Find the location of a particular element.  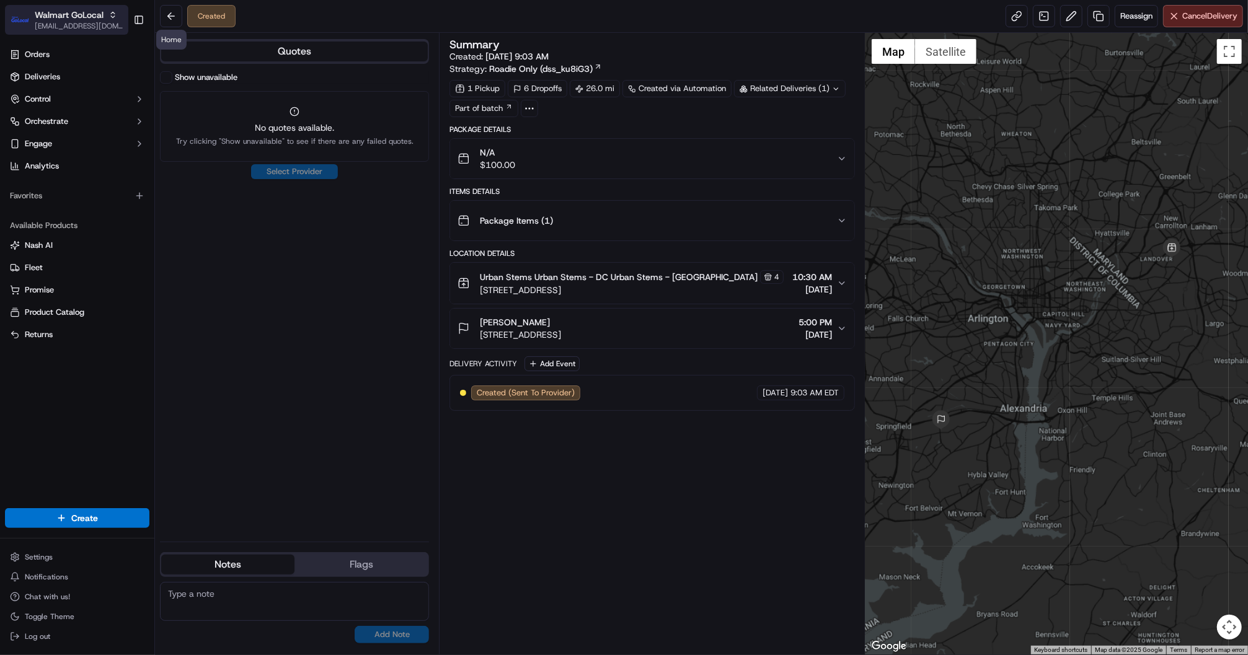

button: Settings is located at coordinates (77, 557).